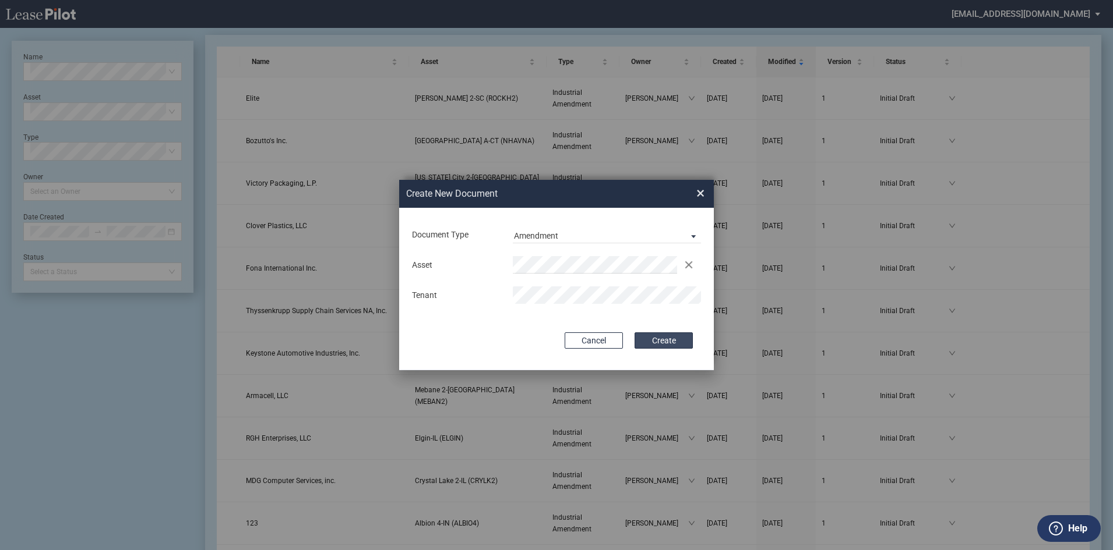 The width and height of the screenshot is (1113, 550). I want to click on button: Cancel, so click(594, 341).